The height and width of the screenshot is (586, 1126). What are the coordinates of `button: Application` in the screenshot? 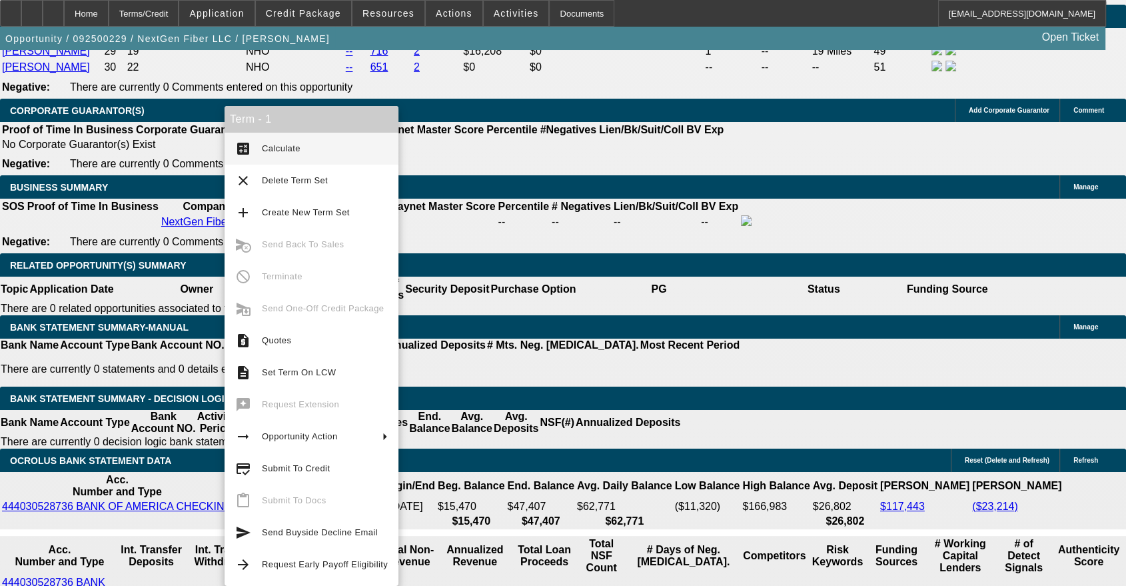 It's located at (217, 13).